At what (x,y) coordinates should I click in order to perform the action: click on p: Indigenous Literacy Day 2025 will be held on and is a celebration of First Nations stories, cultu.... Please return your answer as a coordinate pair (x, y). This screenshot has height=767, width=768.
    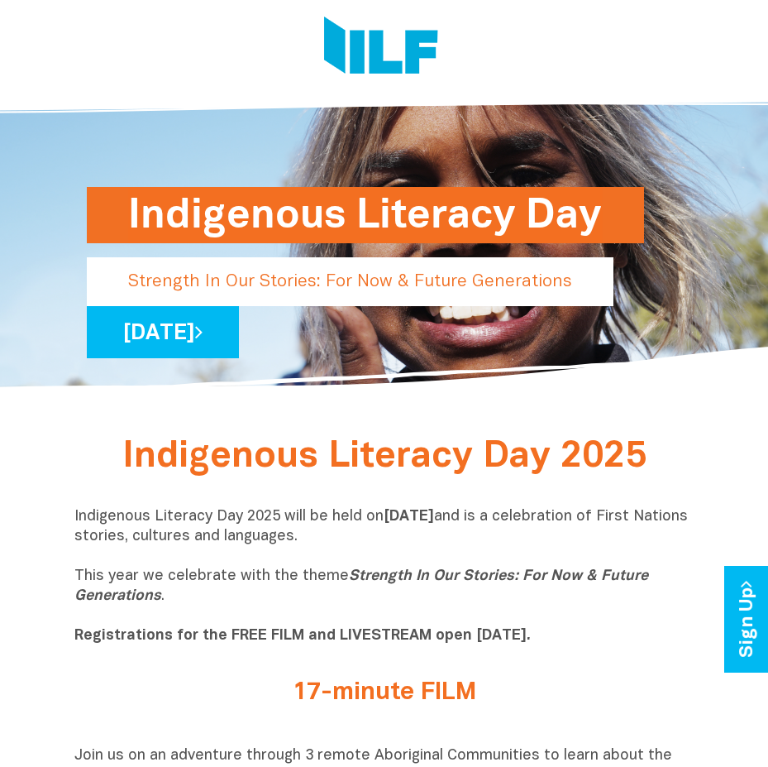
    Looking at the image, I should click on (385, 577).